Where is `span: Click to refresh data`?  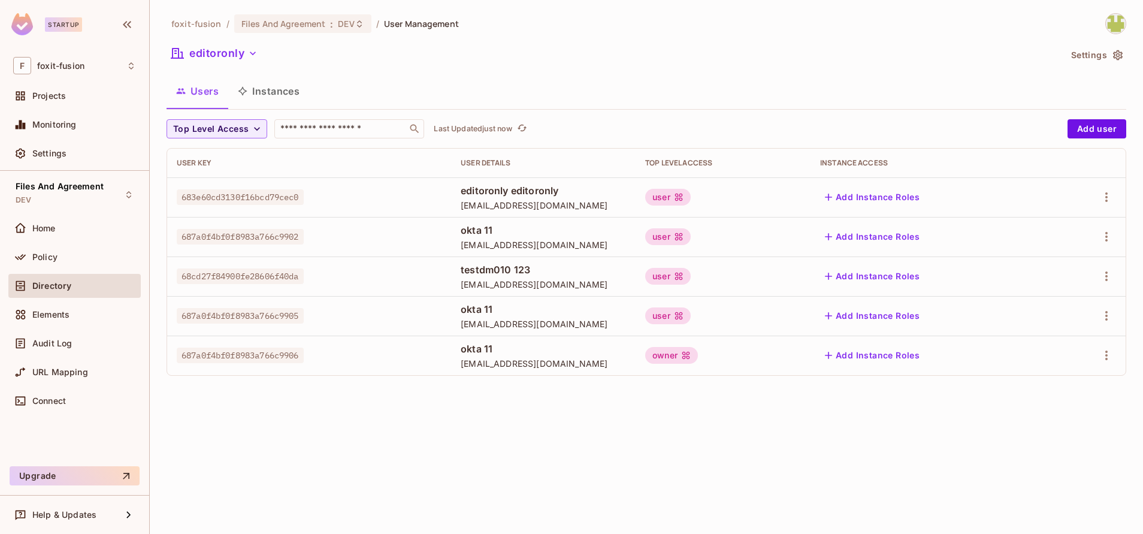
span: Click to refresh data is located at coordinates (520, 129).